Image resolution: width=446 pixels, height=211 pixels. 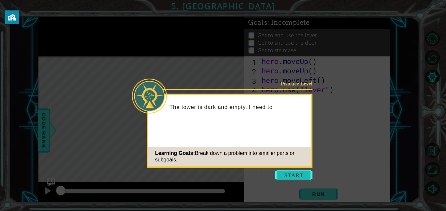 I want to click on button: Start, so click(x=294, y=175).